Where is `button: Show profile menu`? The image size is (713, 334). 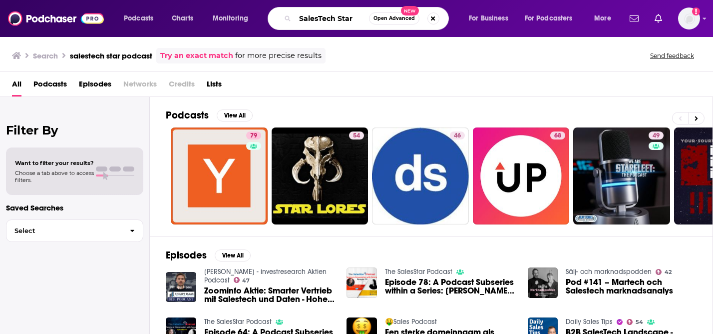
button: Show profile menu is located at coordinates (689, 18).